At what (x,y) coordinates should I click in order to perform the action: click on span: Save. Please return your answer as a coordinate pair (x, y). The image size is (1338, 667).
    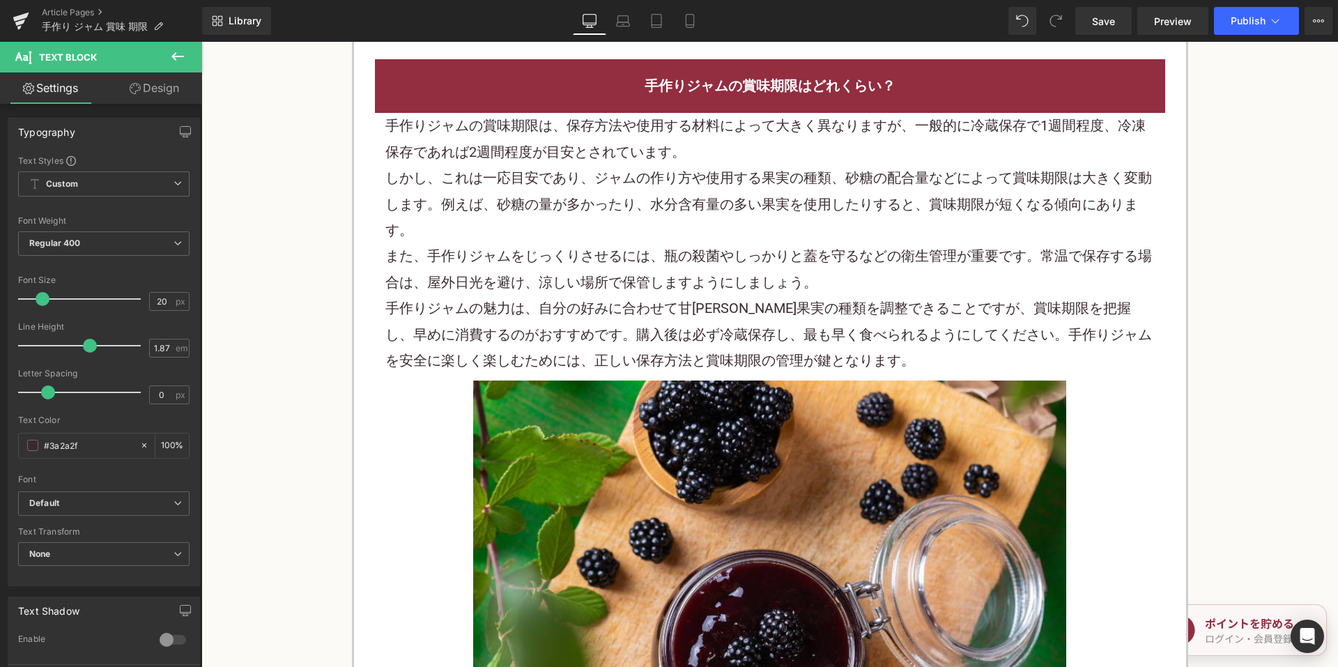
    Looking at the image, I should click on (1103, 21).